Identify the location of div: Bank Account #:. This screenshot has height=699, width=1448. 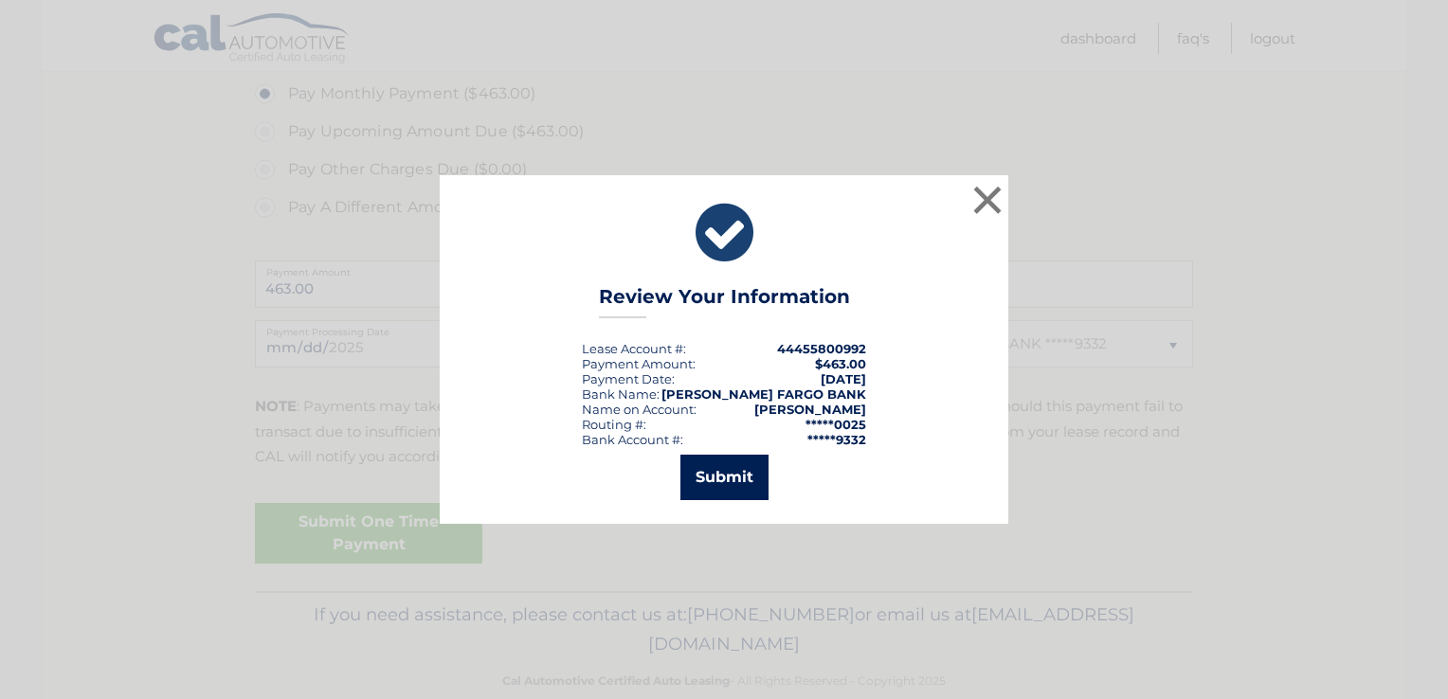
(632, 440).